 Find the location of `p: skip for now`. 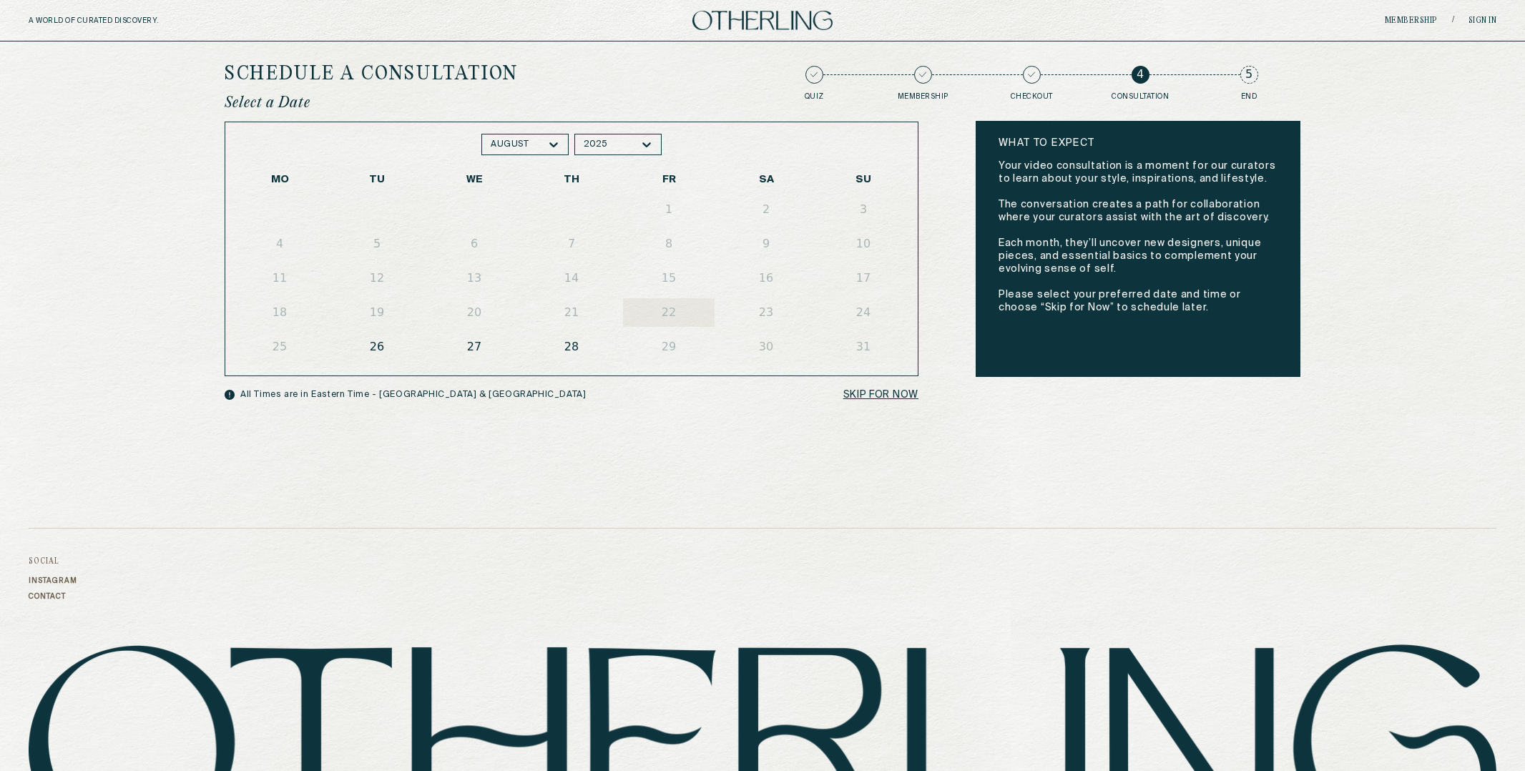

p: skip for now is located at coordinates (880, 395).